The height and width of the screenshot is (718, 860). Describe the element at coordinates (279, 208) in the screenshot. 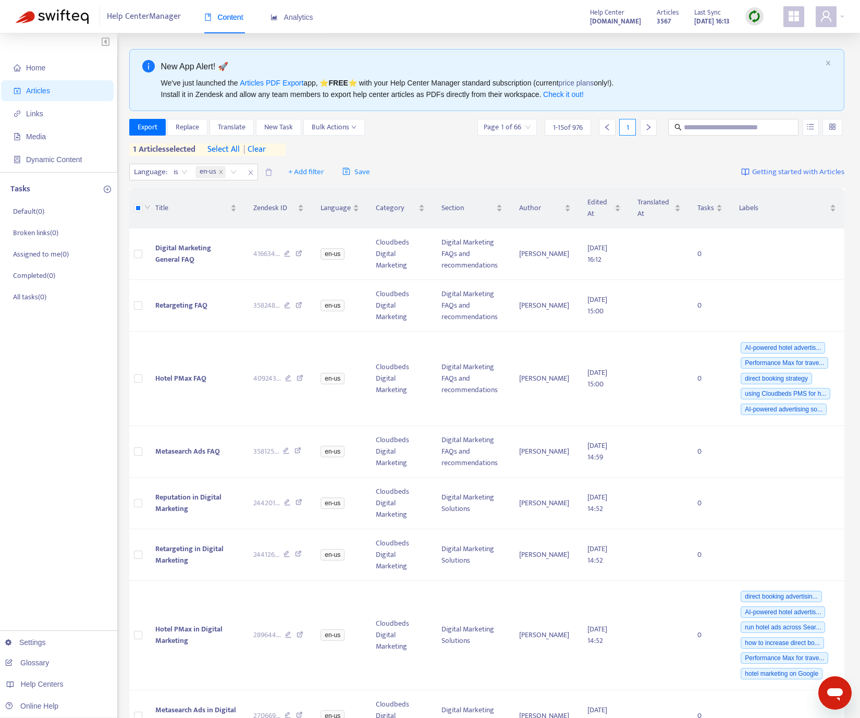

I see `th: Zendesk ID` at that location.